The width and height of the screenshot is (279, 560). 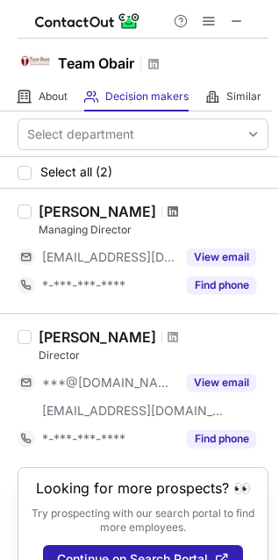 What do you see at coordinates (35, 61) in the screenshot?
I see `img: 7c2212e2ef83a7990ac71156207ffd3d` at bounding box center [35, 61].